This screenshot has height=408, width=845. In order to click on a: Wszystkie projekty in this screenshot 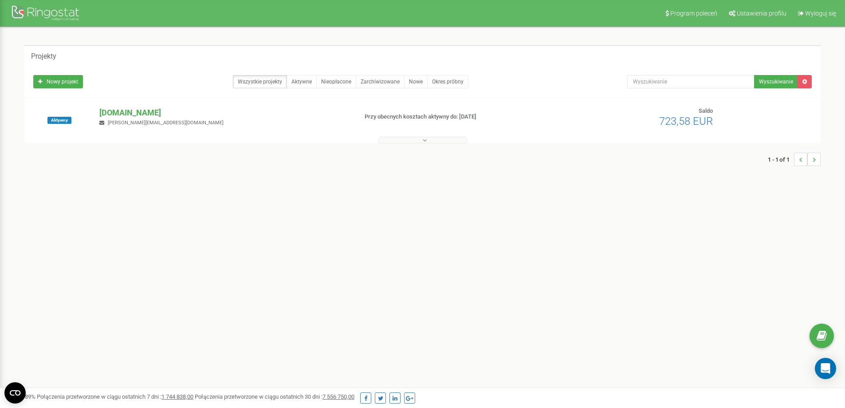, I will do `click(260, 82)`.